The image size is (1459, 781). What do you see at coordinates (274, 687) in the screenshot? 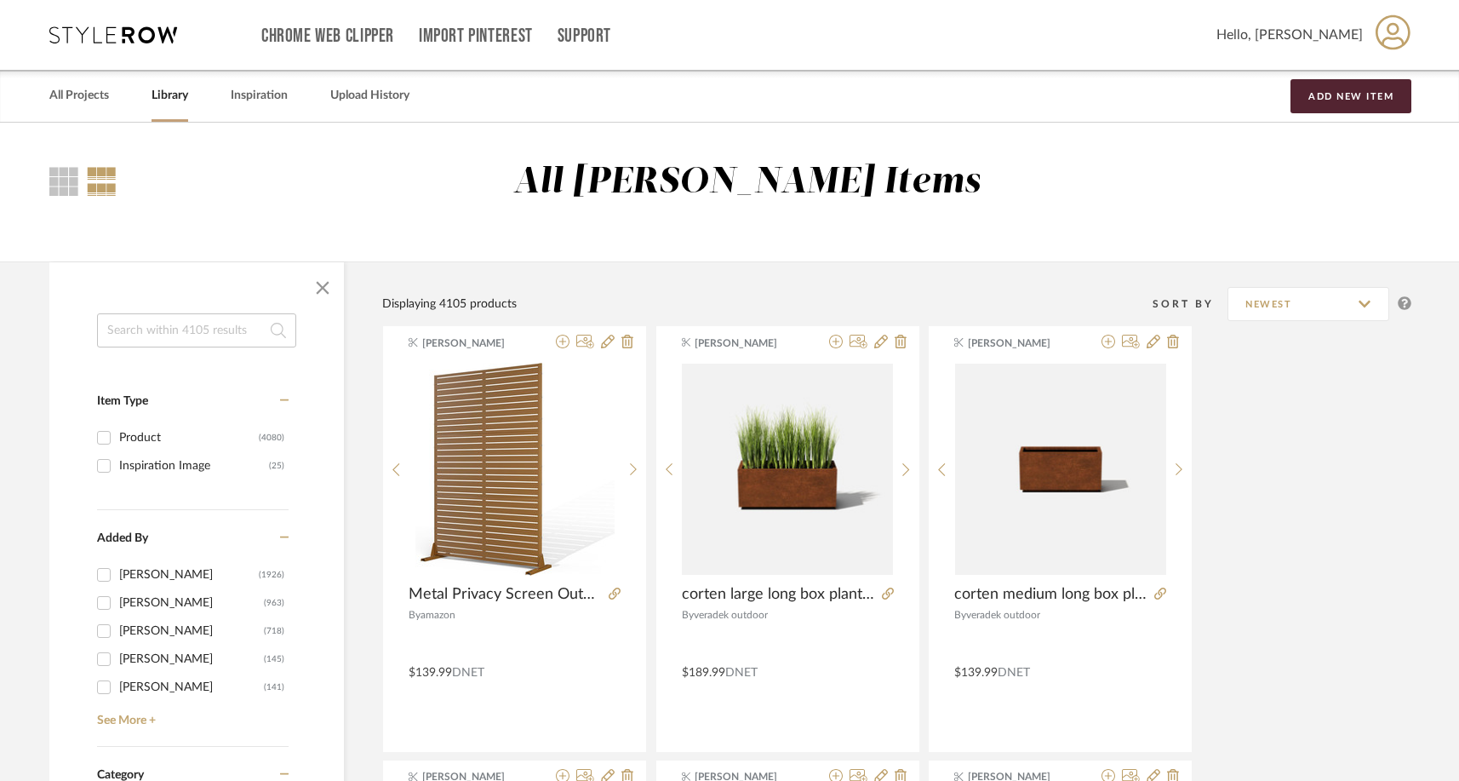
I see `div: (141)` at bounding box center [274, 687].